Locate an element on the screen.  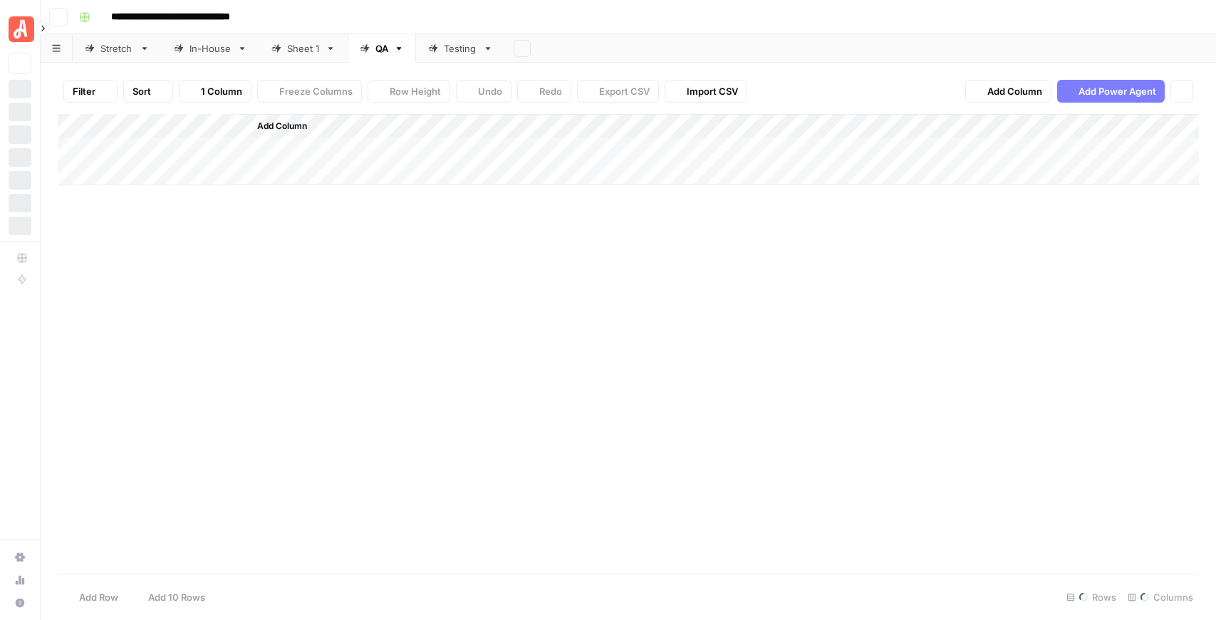
button: Add 10 Rows is located at coordinates (170, 597).